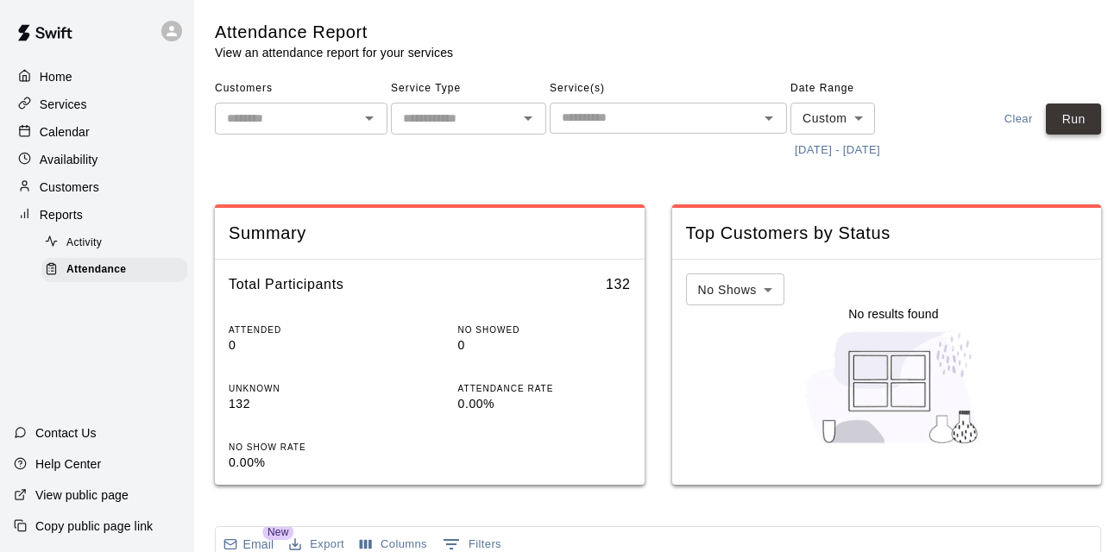 The width and height of the screenshot is (1108, 552). What do you see at coordinates (114, 243) in the screenshot?
I see `div: Activity` at bounding box center [114, 243].